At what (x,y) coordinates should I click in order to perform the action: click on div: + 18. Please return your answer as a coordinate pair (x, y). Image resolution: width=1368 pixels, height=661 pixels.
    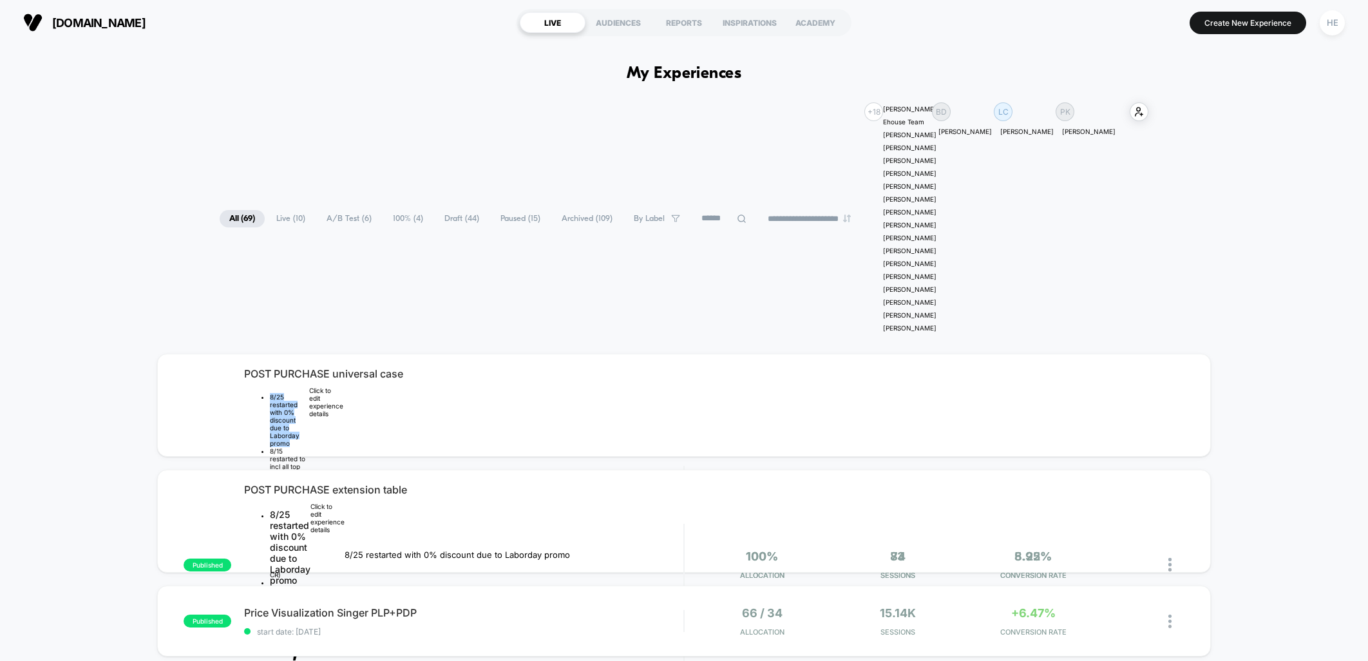
    Looking at the image, I should click on (873, 111).